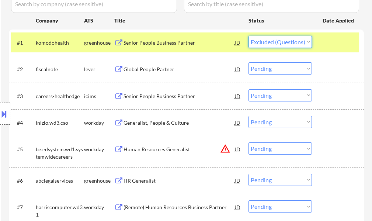 This screenshot has width=372, height=221. What do you see at coordinates (179, 69) in the screenshot?
I see `div: Global People Partner` at bounding box center [179, 69].